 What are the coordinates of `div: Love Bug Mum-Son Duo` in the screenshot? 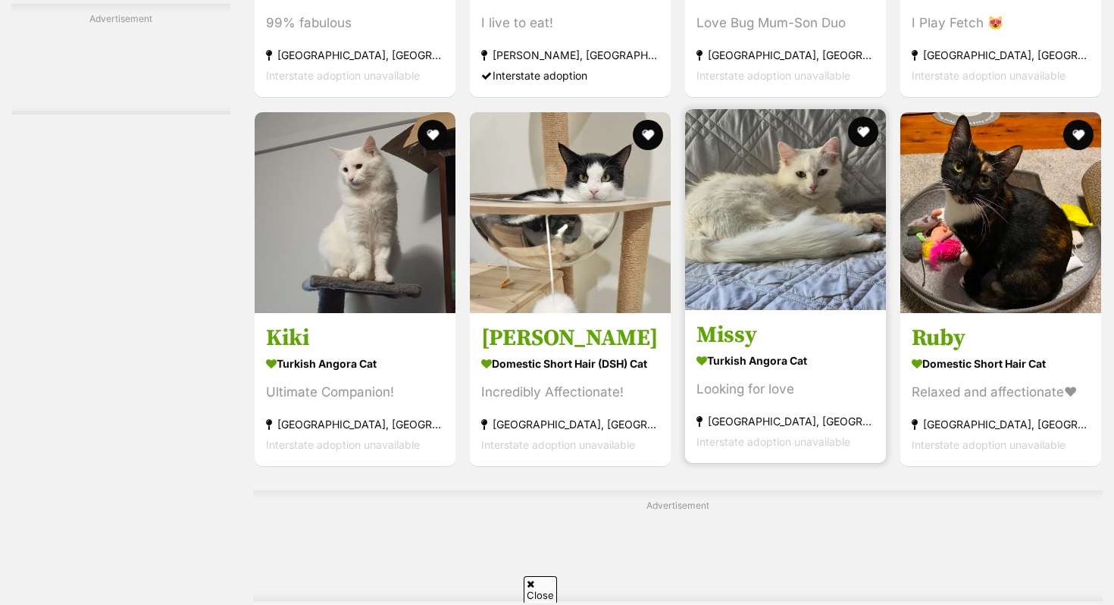 It's located at (785, 23).